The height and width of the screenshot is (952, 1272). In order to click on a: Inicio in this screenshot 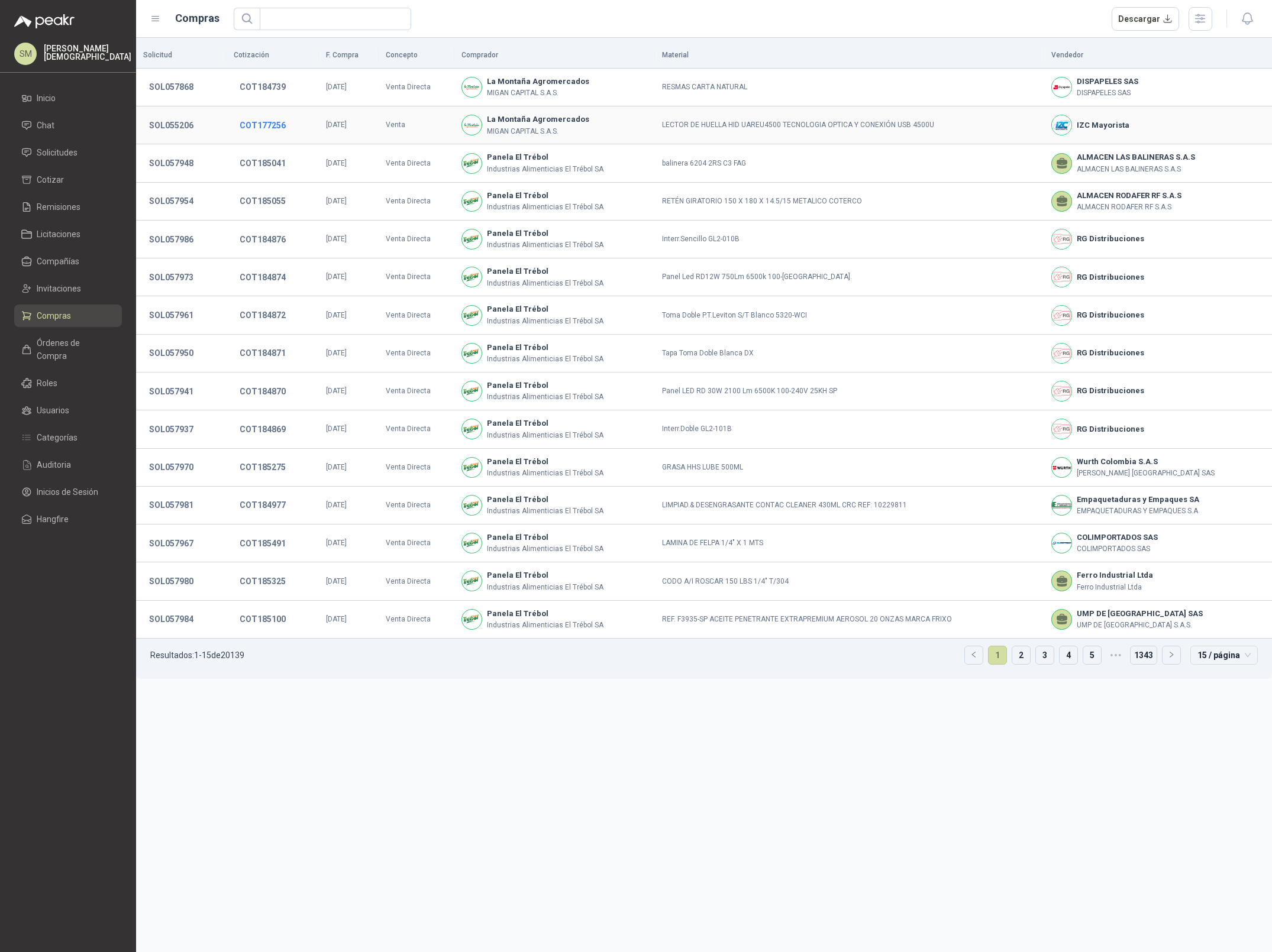, I will do `click(68, 98)`.